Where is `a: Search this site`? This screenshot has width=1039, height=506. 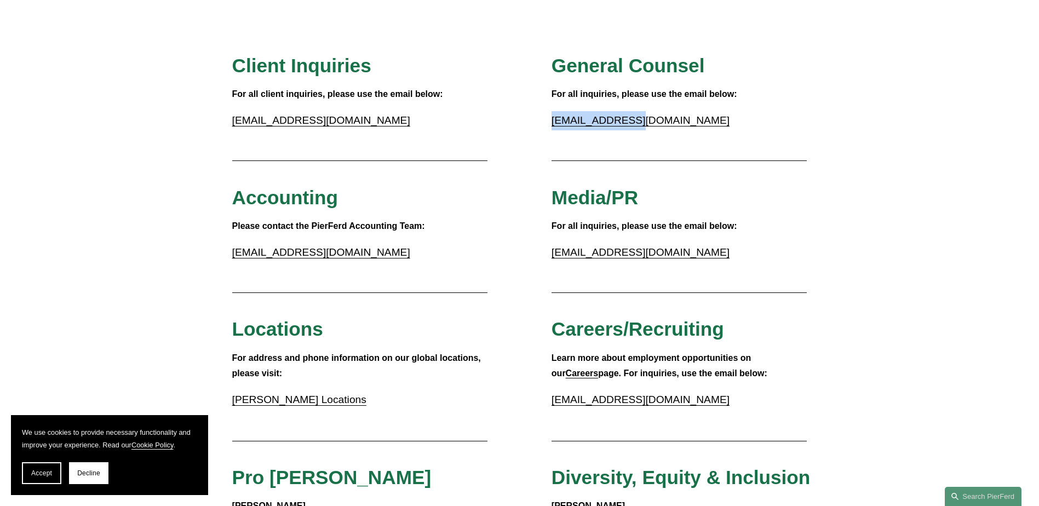
a: Search this site is located at coordinates (983, 496).